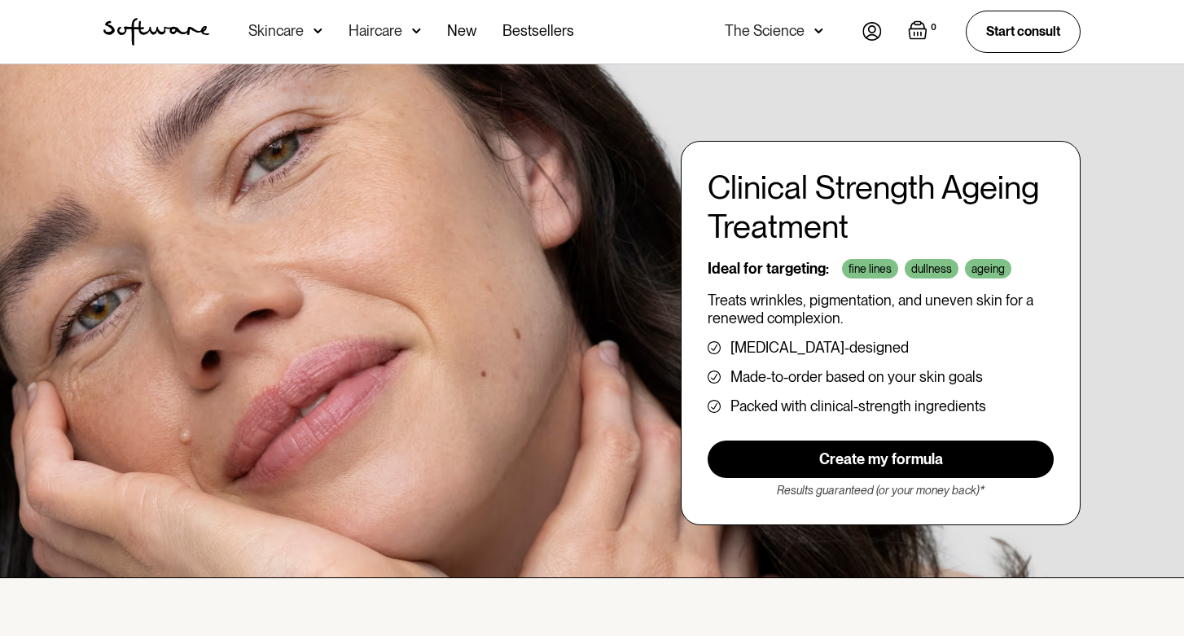 This screenshot has height=636, width=1184. What do you see at coordinates (880, 309) in the screenshot?
I see `p: Treats wrinkles, pigmentation, and uneven skin for a renewed complexion.` at bounding box center [880, 309].